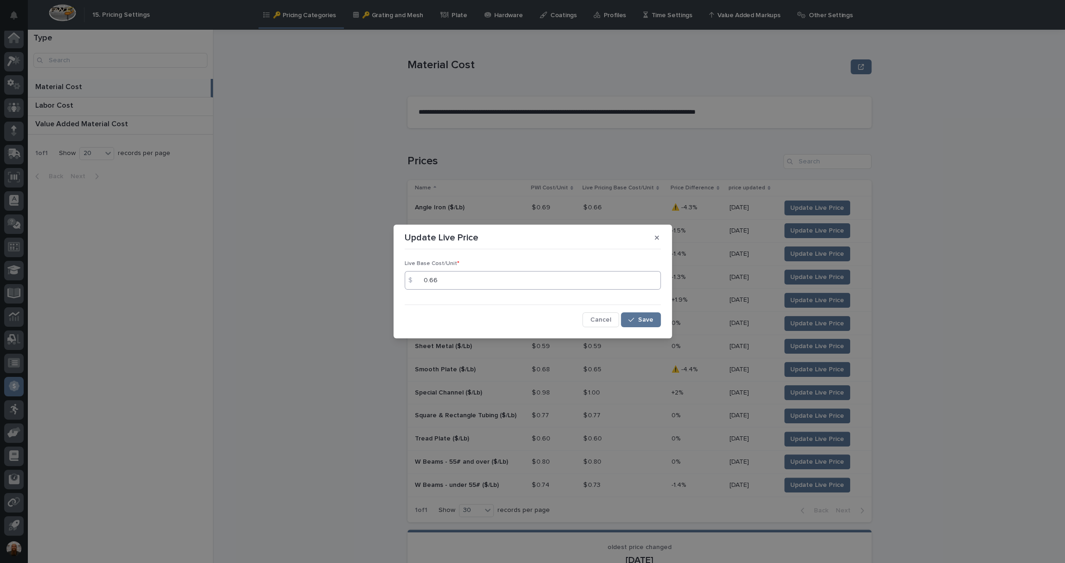 This screenshot has height=563, width=1065. Describe the element at coordinates (640, 320) in the screenshot. I see `button: Save` at that location.